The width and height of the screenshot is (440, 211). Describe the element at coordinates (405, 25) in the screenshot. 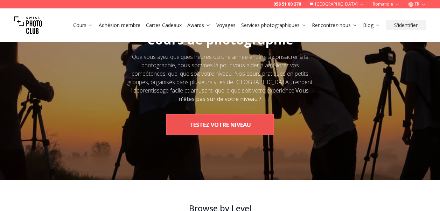

I see `button: S'identifier` at that location.